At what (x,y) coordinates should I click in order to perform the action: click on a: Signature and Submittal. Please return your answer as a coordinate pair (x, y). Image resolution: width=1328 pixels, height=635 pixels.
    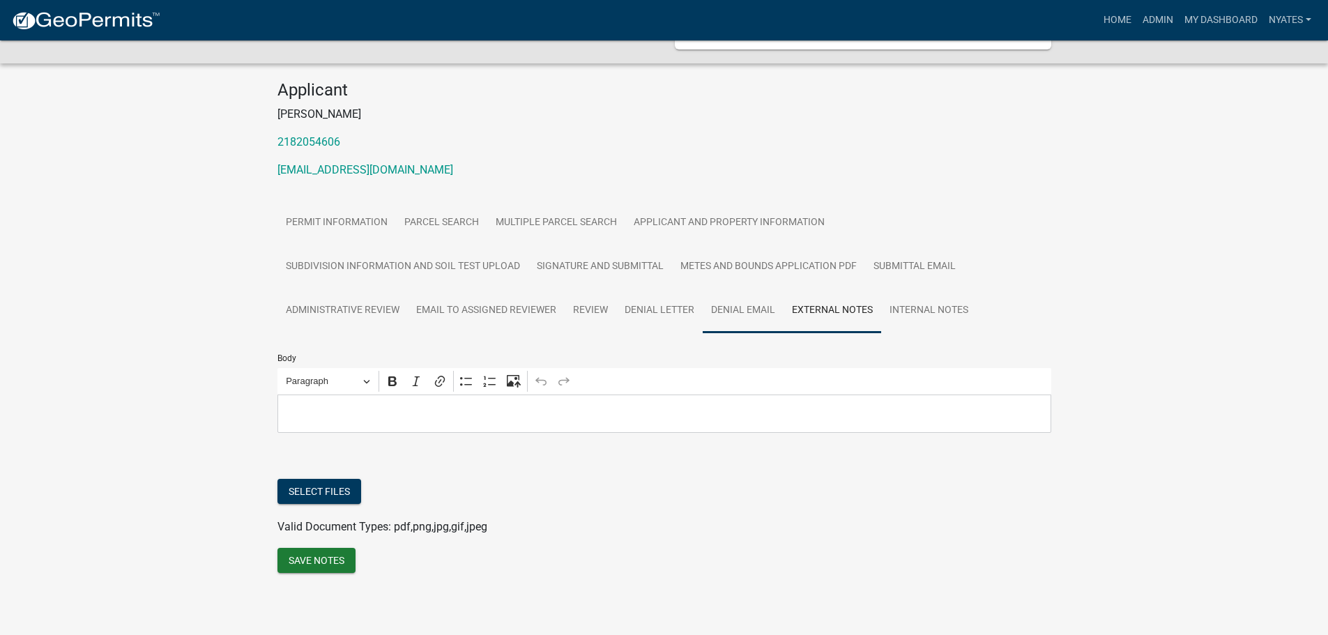
    Looking at the image, I should click on (600, 267).